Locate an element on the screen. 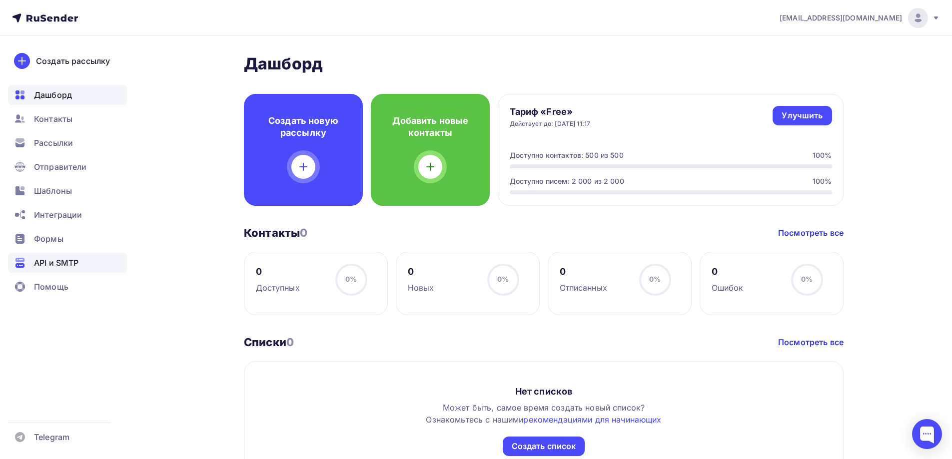 This screenshot has height=459, width=952. a: Контакты is located at coordinates (67, 119).